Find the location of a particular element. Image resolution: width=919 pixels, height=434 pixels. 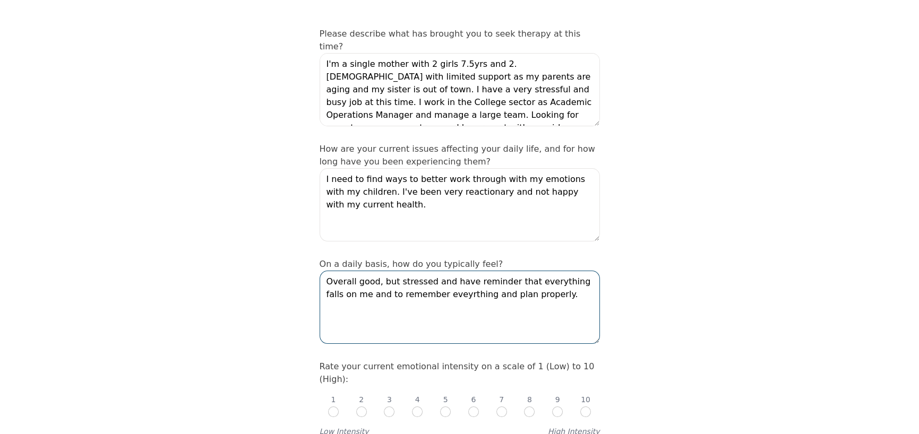

p: 8 is located at coordinates (529, 400).